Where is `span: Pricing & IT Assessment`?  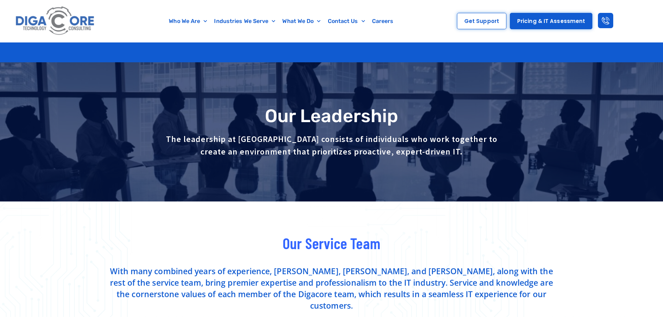
span: Pricing & IT Assessment is located at coordinates (551, 21).